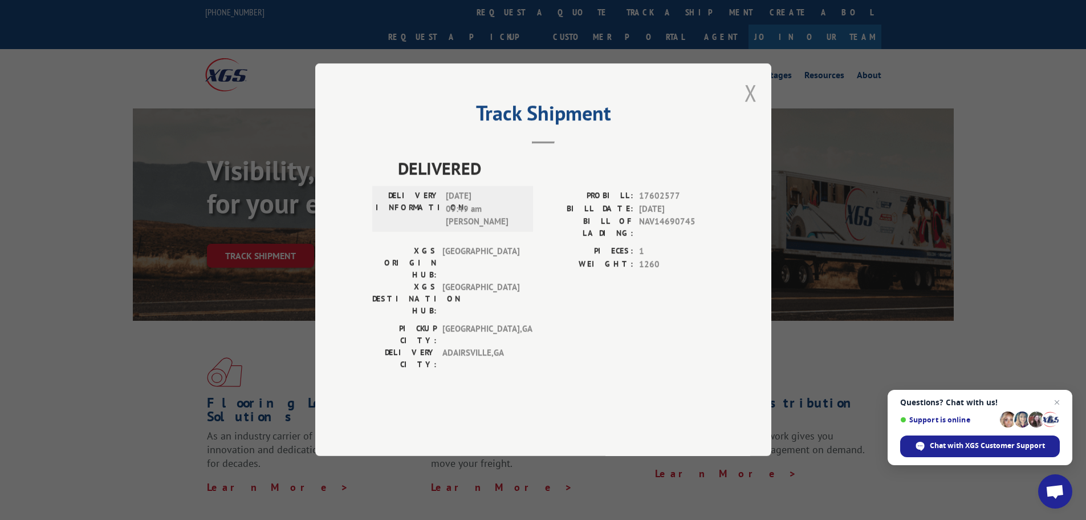 The height and width of the screenshot is (520, 1086). What do you see at coordinates (589, 252) in the screenshot?
I see `label: PIECES:` at bounding box center [589, 252].